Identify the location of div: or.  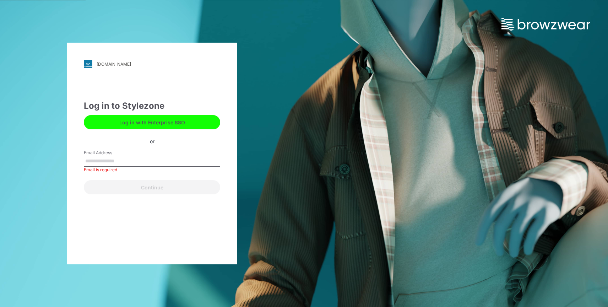
(152, 141).